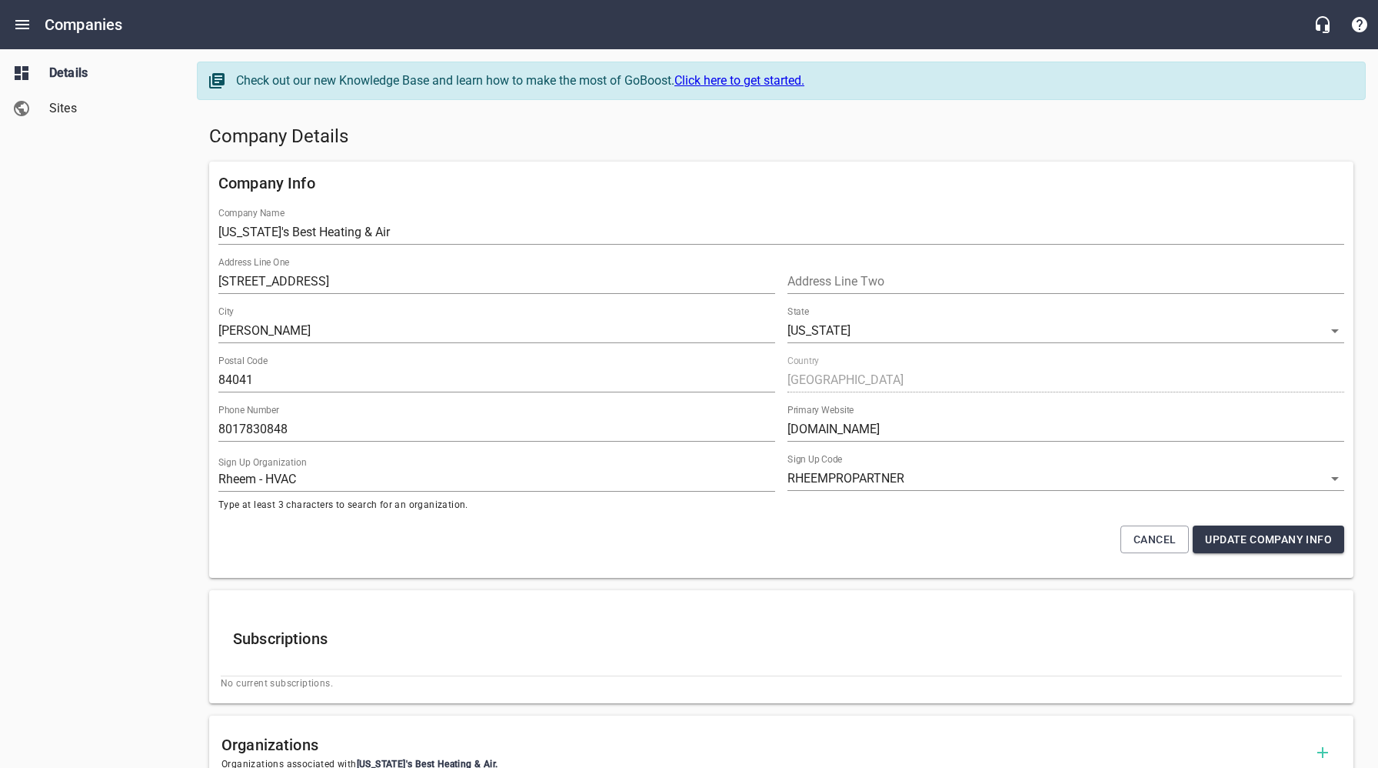  What do you see at coordinates (1360, 25) in the screenshot?
I see `button: Support Portal` at bounding box center [1360, 25].